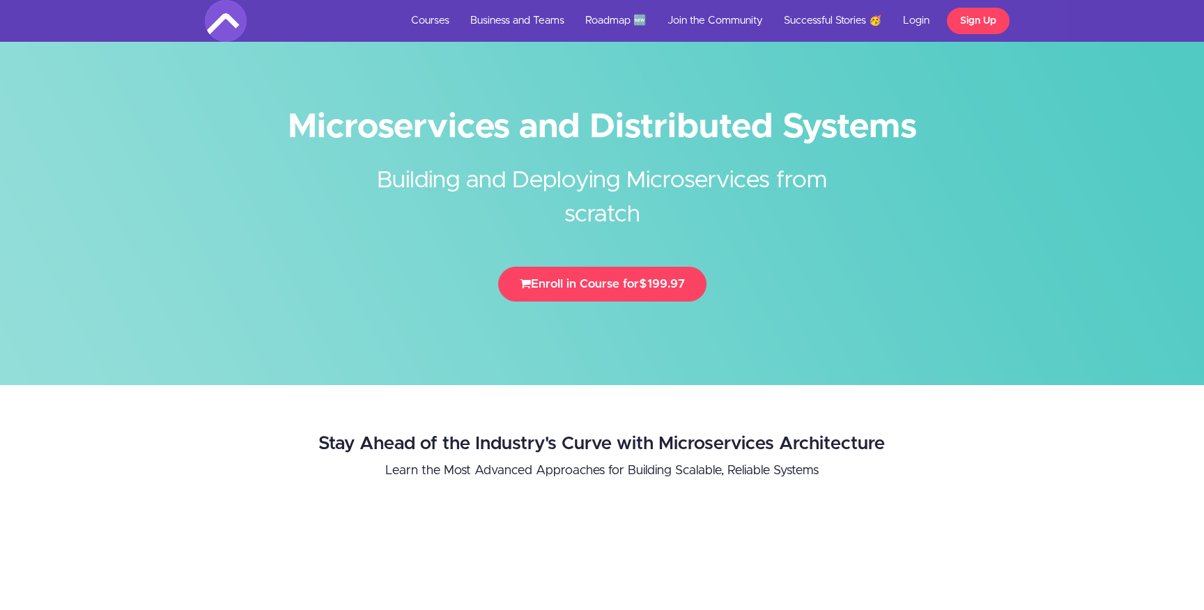 Image resolution: width=1204 pixels, height=610 pixels. Describe the element at coordinates (978, 21) in the screenshot. I see `a: Sign Up` at that location.